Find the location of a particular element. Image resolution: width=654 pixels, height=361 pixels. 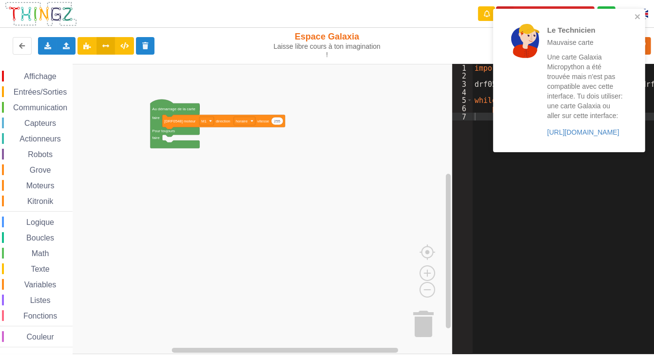

div: 6 is located at coordinates (462, 108).